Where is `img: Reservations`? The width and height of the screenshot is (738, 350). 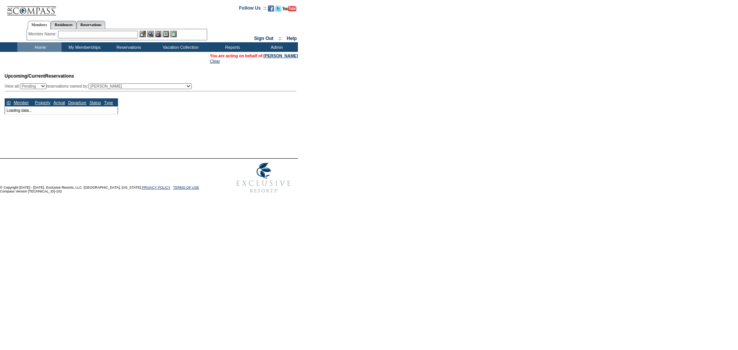
img: Reservations is located at coordinates (166, 34).